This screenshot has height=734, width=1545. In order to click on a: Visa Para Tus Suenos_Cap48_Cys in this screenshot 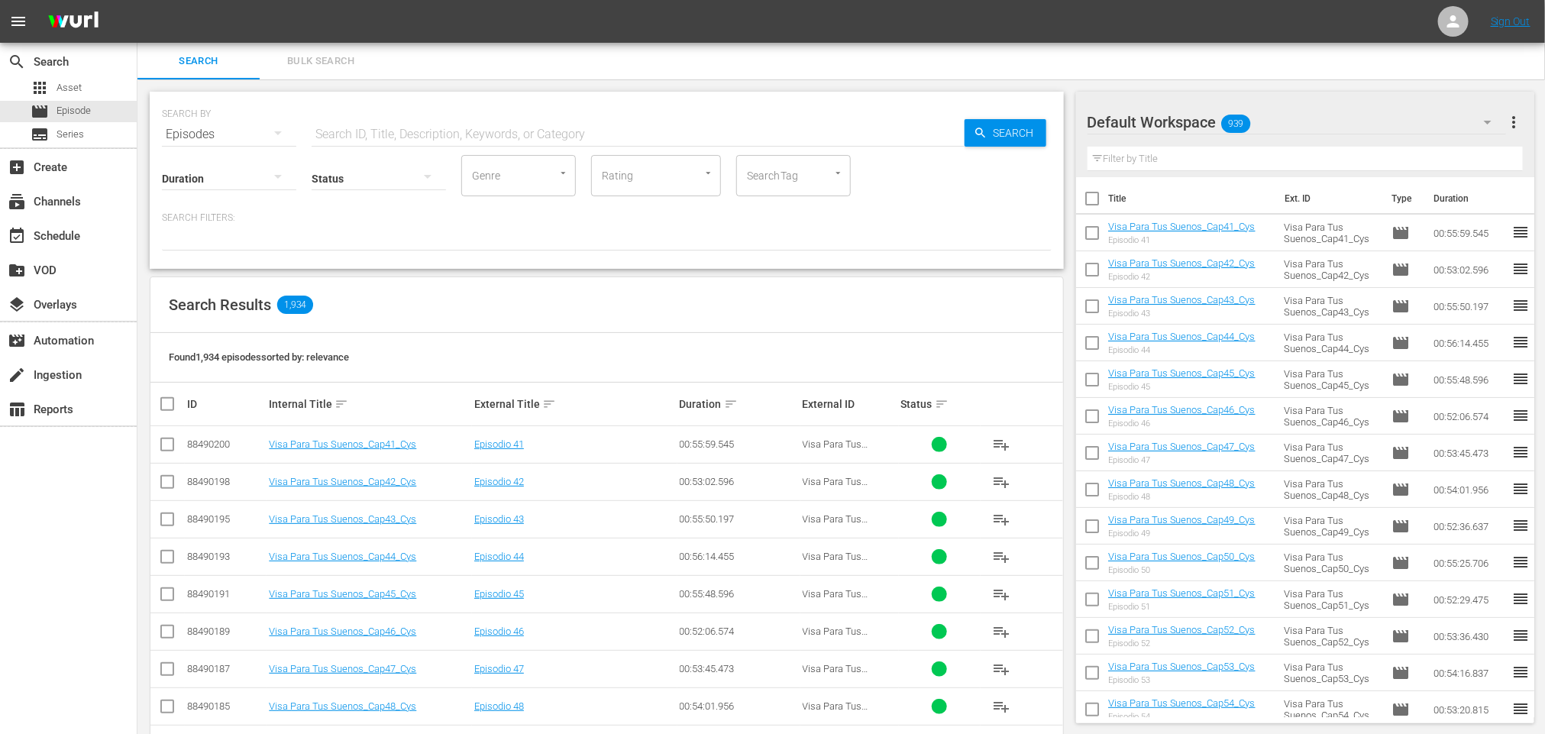, I will do `click(342, 706)`.